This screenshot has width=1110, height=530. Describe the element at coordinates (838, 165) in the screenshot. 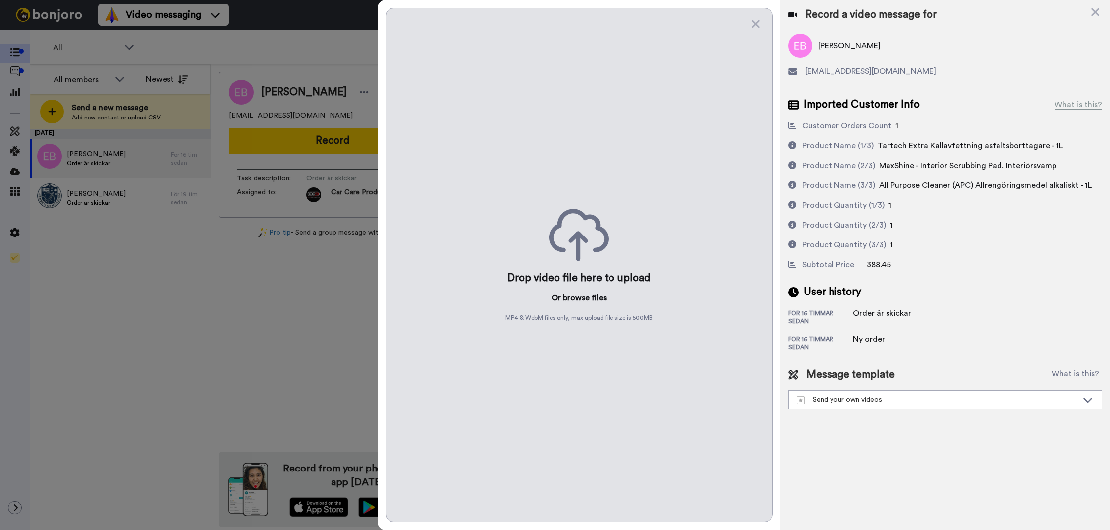

I see `div: Product Name (2/3)` at that location.